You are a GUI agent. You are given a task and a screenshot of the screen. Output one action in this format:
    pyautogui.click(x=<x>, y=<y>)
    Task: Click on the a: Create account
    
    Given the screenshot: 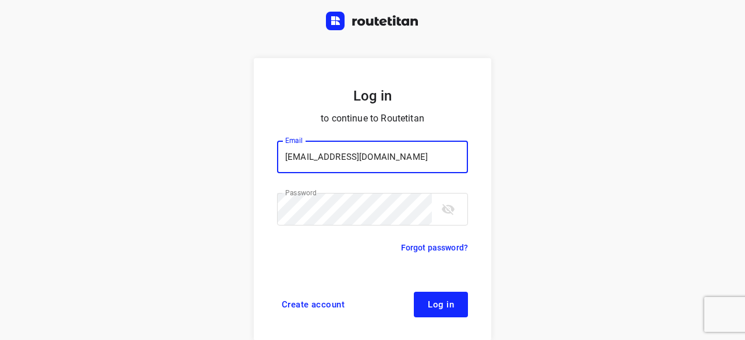 What is the action you would take?
    pyautogui.click(x=313, y=305)
    